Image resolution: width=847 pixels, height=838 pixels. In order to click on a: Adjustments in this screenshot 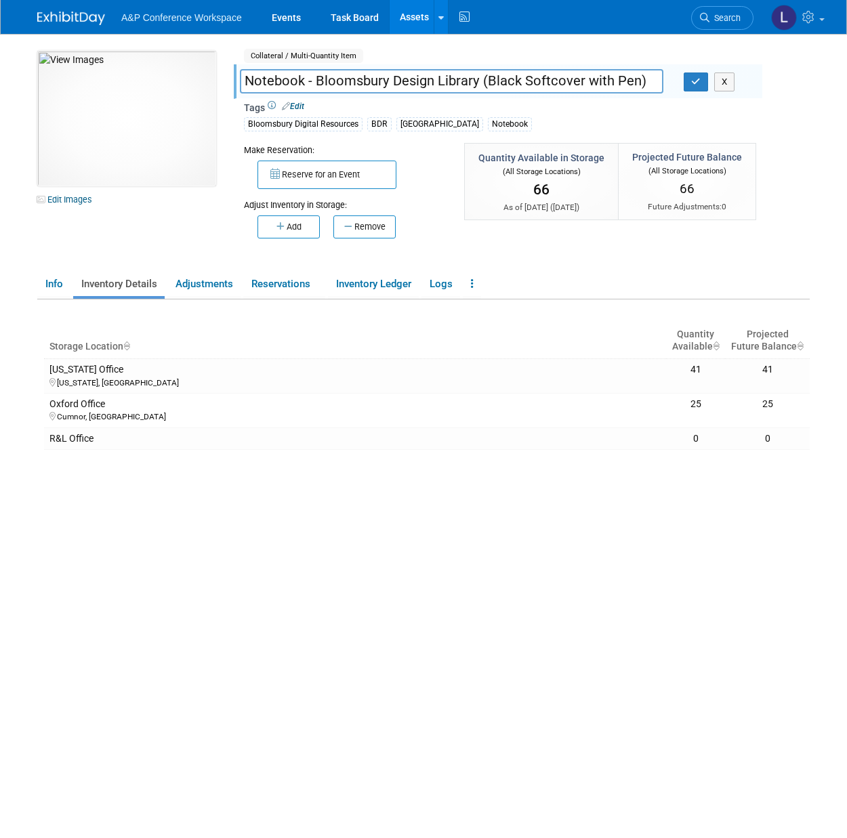, I will do `click(204, 284)`.